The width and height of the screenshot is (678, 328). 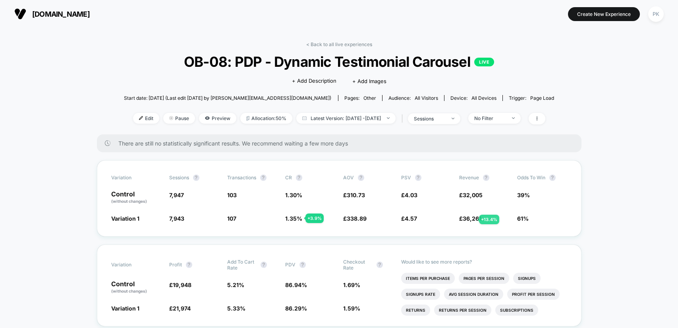 What do you see at coordinates (356, 195) in the screenshot?
I see `span: 310.73` at bounding box center [356, 195].